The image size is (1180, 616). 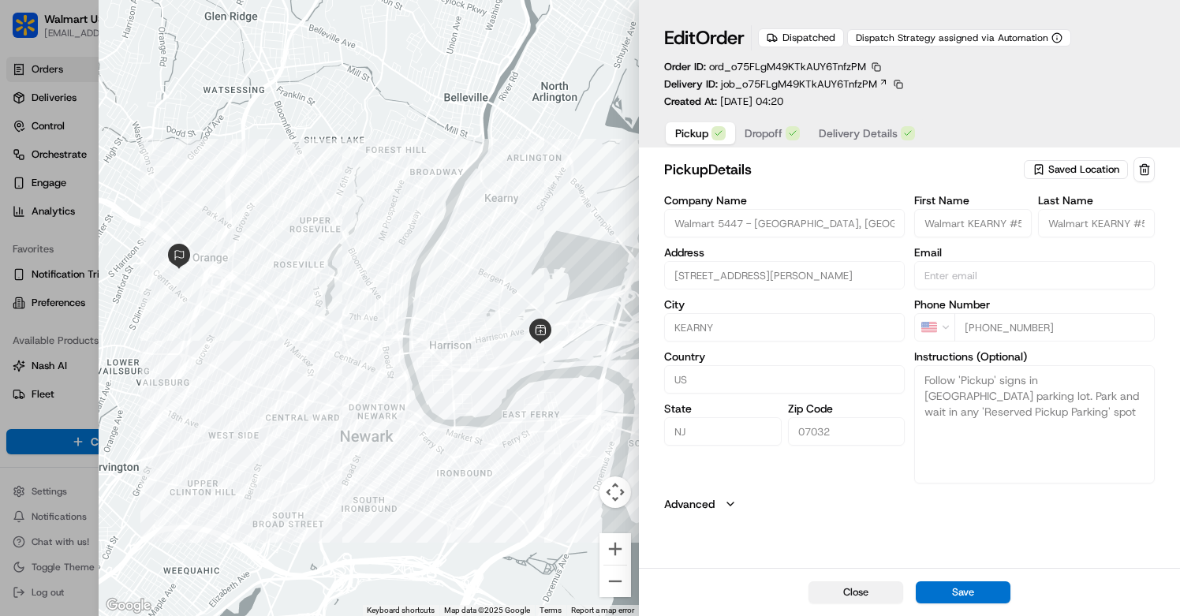 I want to click on button: Map camera controls, so click(x=615, y=492).